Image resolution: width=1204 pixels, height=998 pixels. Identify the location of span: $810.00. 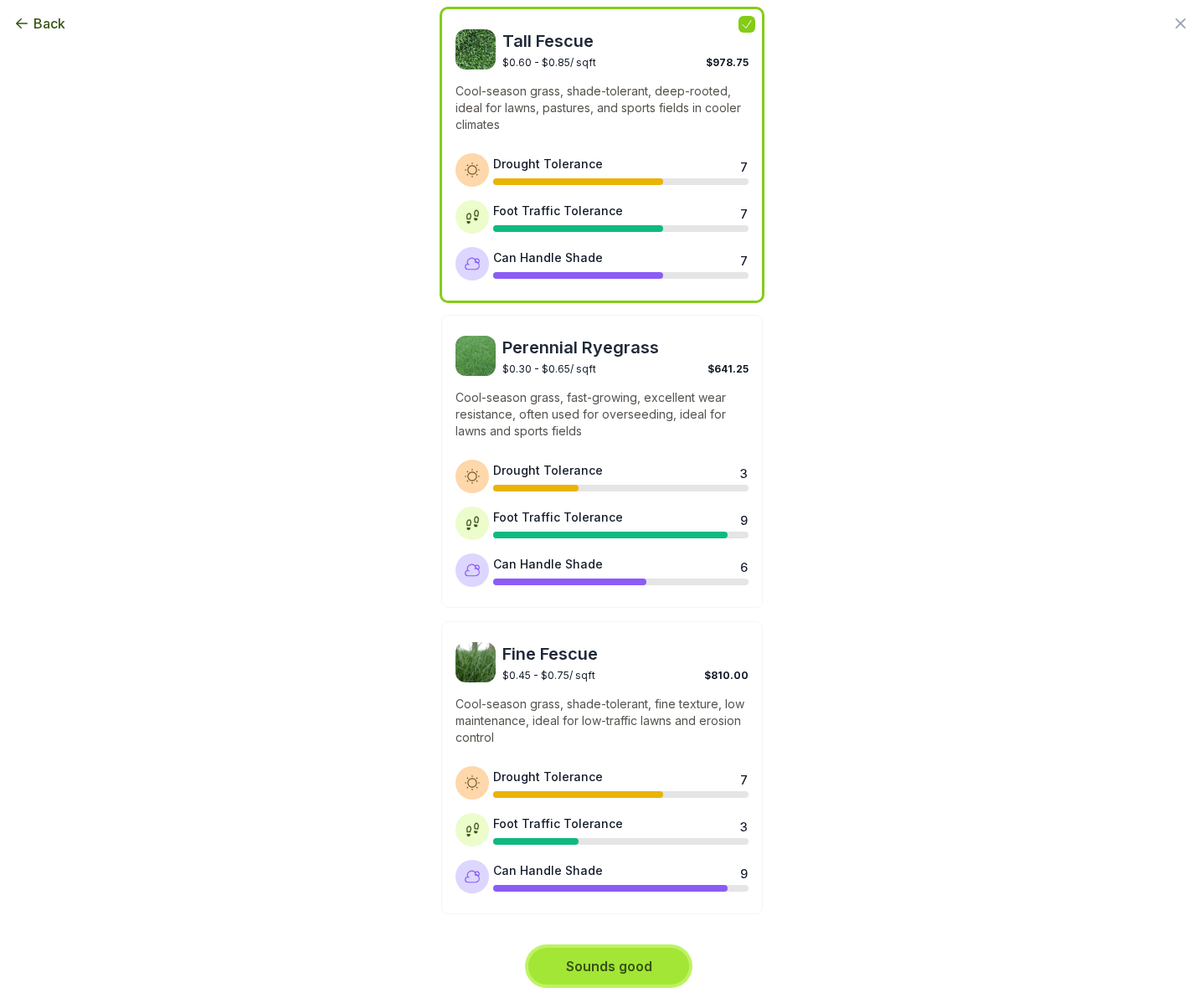
(726, 675).